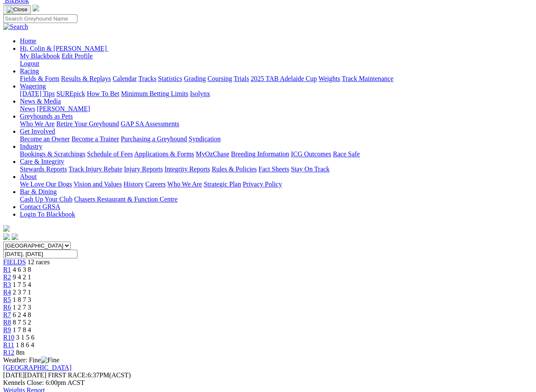 Image resolution: width=536 pixels, height=392 pixels. I want to click on a: Schedule of Fees, so click(110, 154).